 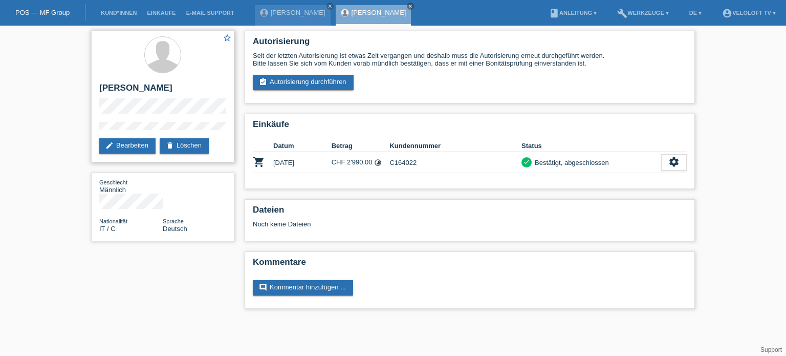 I want to click on th: Datum, so click(x=302, y=146).